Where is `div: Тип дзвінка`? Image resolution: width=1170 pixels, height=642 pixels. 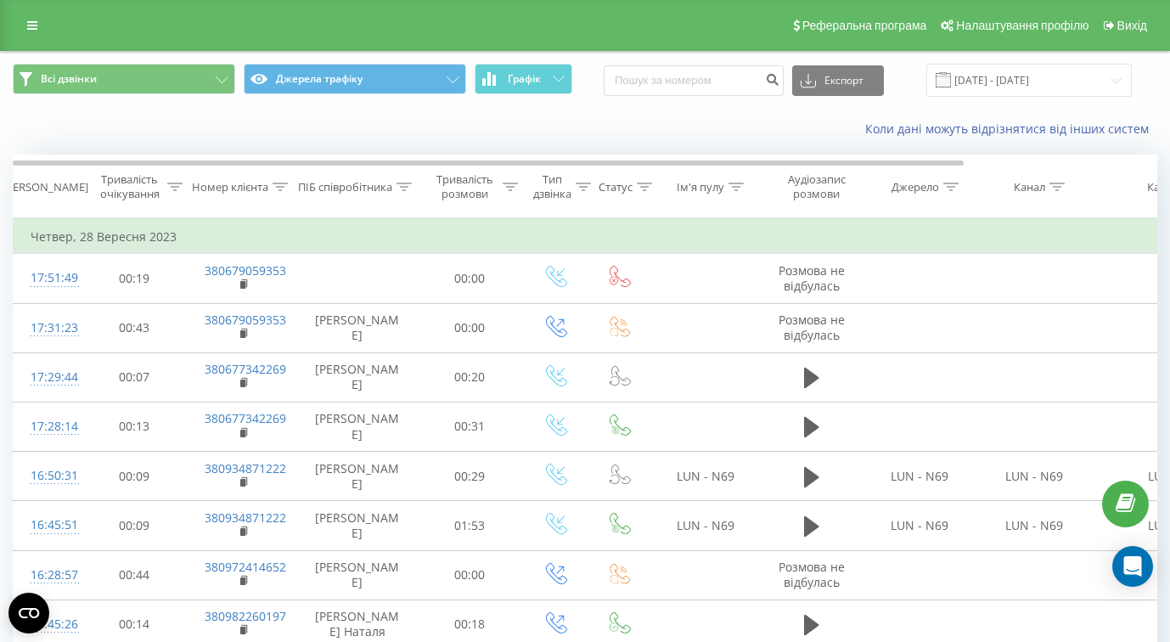
div: Тип дзвінка is located at coordinates (552, 187).